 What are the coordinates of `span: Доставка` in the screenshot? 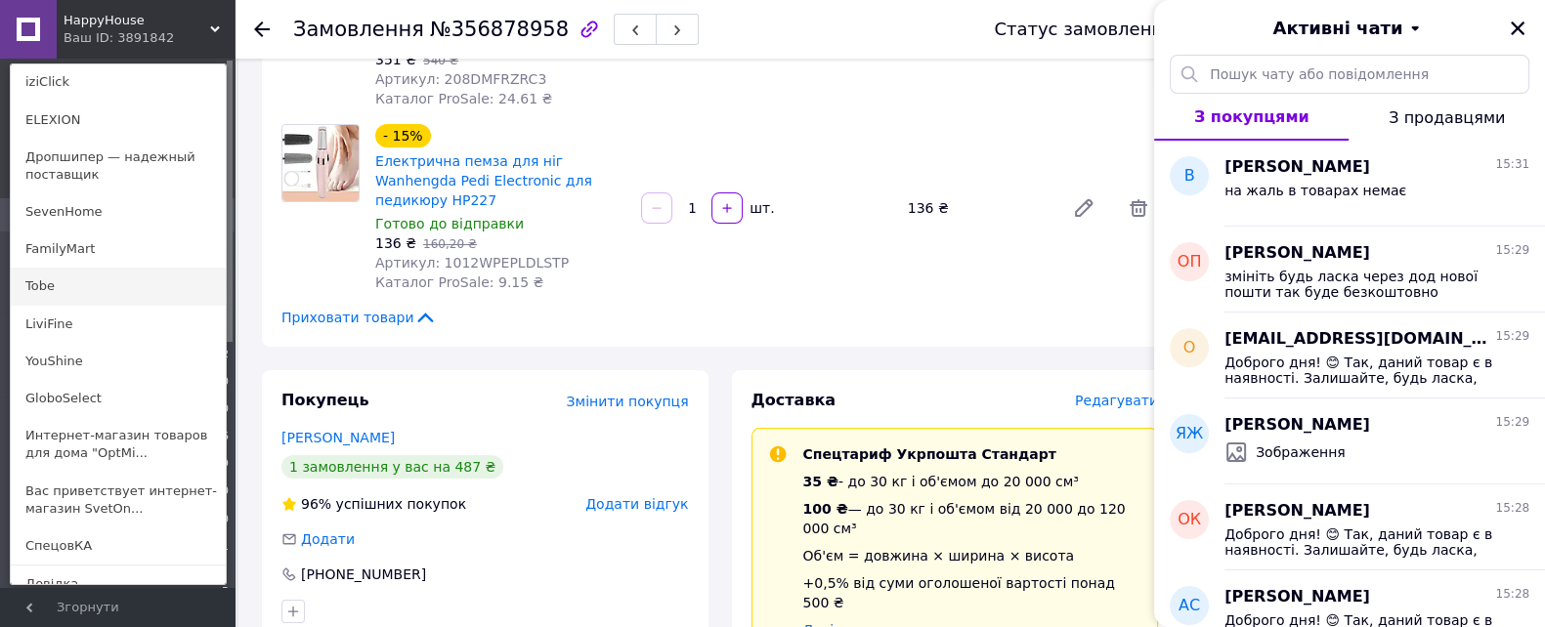 It's located at (794, 400).